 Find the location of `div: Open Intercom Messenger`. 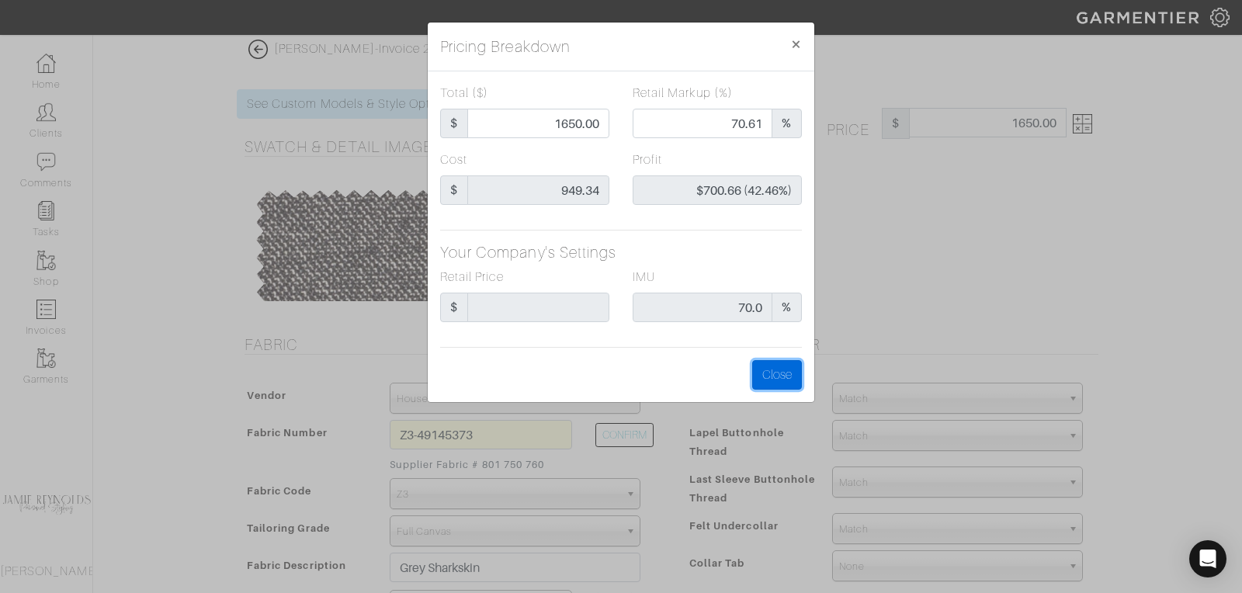

div: Open Intercom Messenger is located at coordinates (1208, 559).